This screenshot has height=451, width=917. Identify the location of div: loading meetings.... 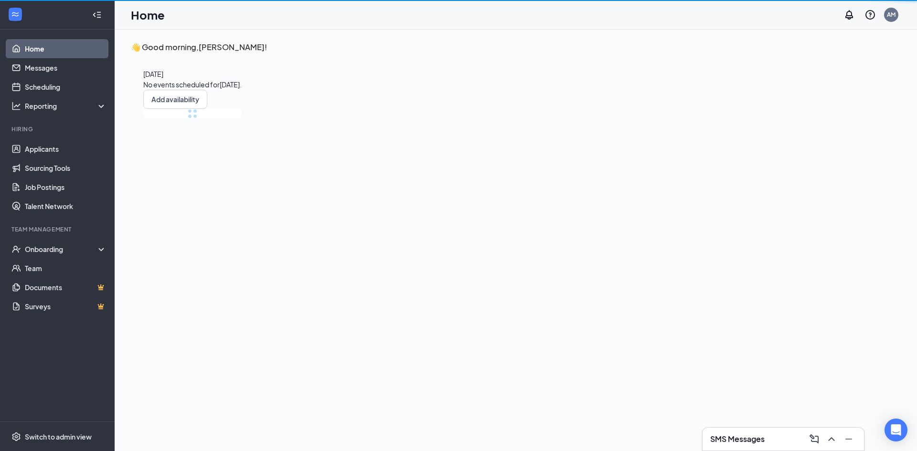
(193, 114).